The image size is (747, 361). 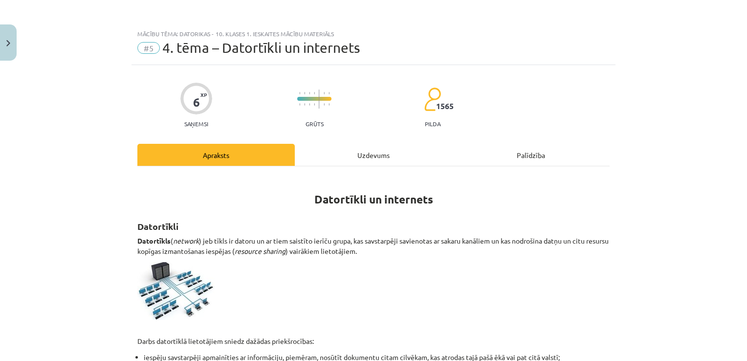 What do you see at coordinates (260, 251) in the screenshot?
I see `em: resource sharing` at bounding box center [260, 251].